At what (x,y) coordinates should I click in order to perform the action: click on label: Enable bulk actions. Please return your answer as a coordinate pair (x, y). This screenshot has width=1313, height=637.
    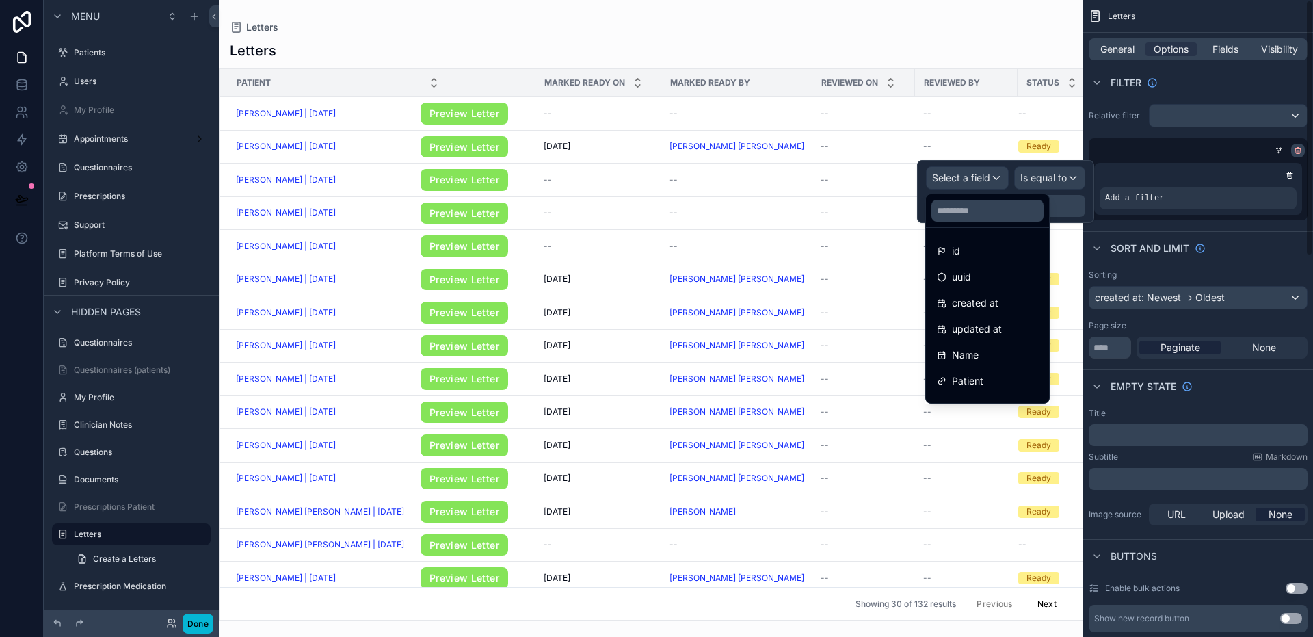
    Looking at the image, I should click on (1142, 588).